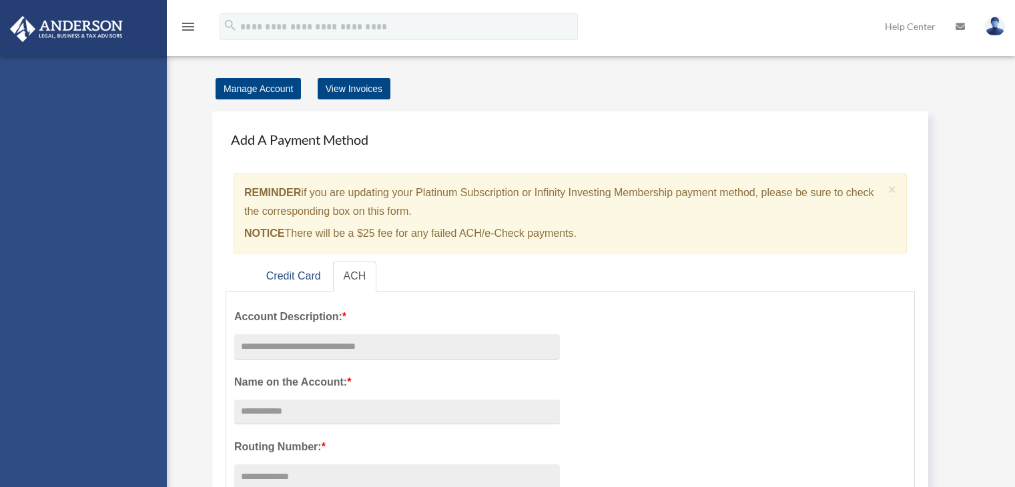 This screenshot has height=487, width=1015. Describe the element at coordinates (355, 276) in the screenshot. I see `a: ACH` at that location.